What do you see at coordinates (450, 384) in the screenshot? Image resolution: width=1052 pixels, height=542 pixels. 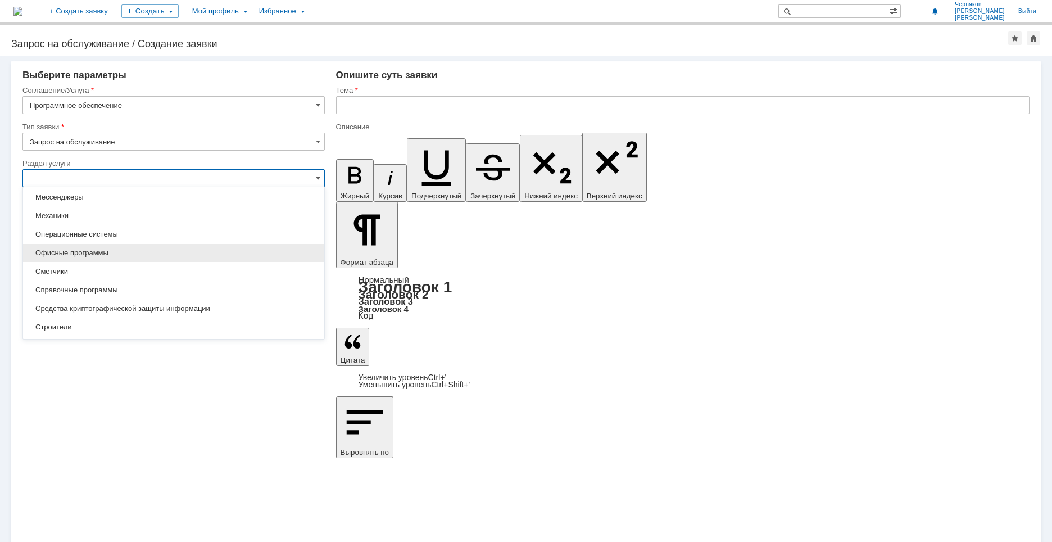 I see `span: Ctrl+Shift+'` at bounding box center [450, 384].